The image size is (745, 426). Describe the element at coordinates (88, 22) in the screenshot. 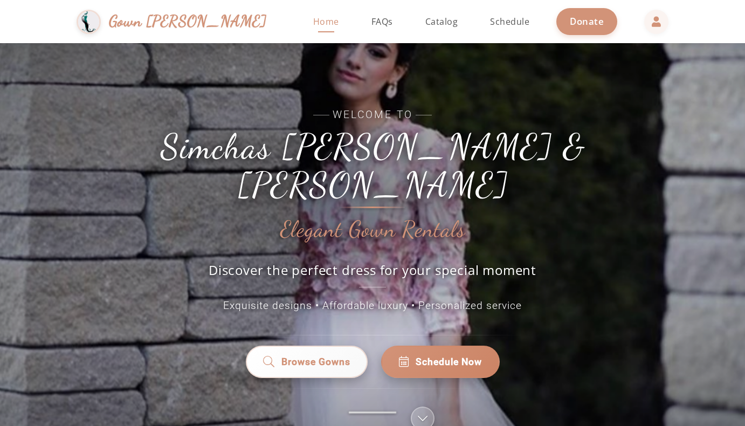

I see `img: Gown Gmach Logo` at that location.